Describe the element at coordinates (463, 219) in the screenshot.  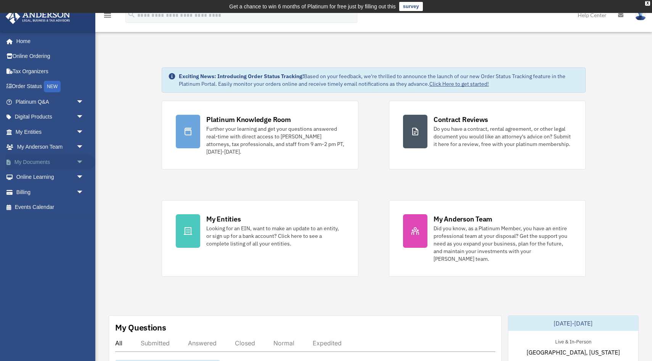
I see `div: My Anderson Team` at that location.